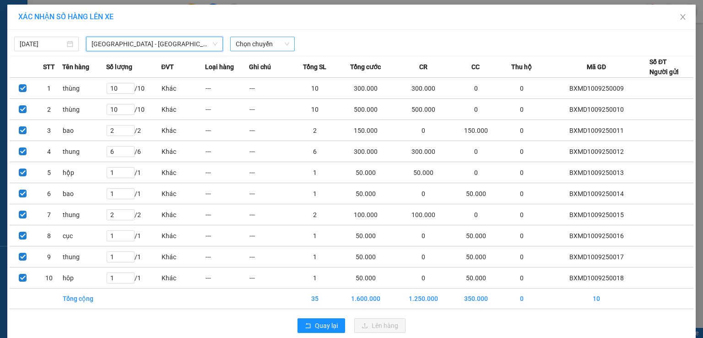  I want to click on div: Số ĐT Người gửi, so click(664, 67).